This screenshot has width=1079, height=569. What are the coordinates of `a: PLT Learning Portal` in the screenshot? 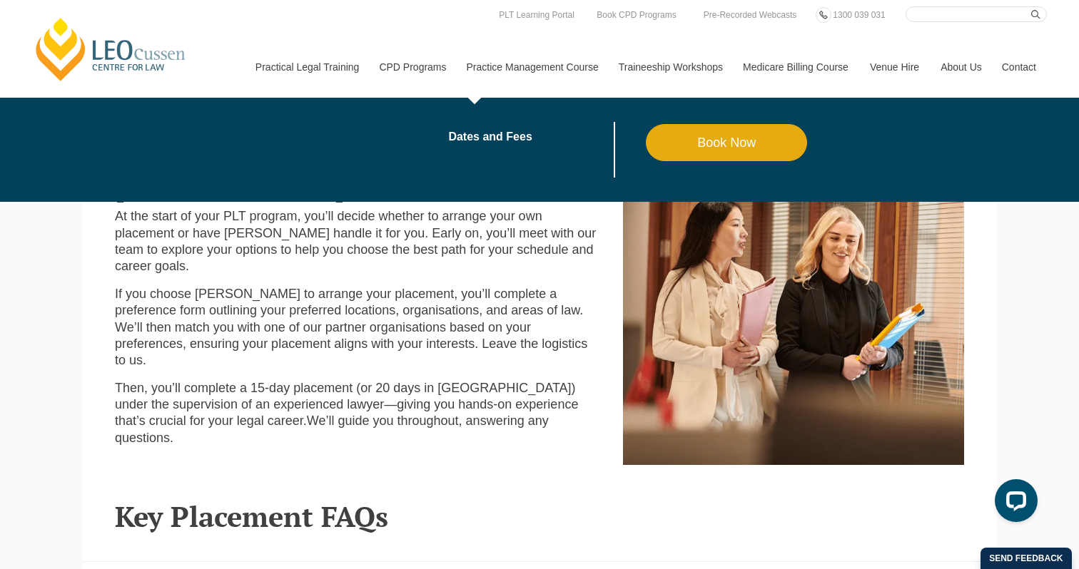 It's located at (537, 15).